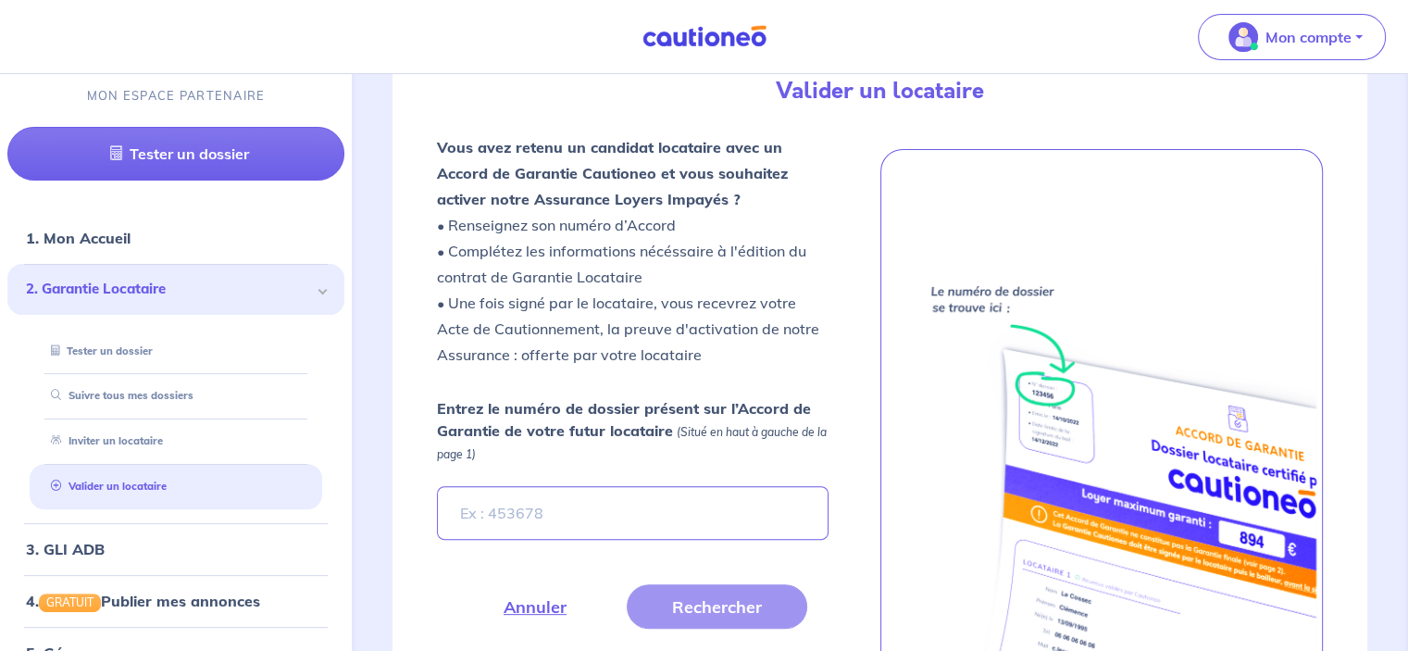  Describe the element at coordinates (632, 513) in the screenshot. I see `input: Ex : 453678` at that location.